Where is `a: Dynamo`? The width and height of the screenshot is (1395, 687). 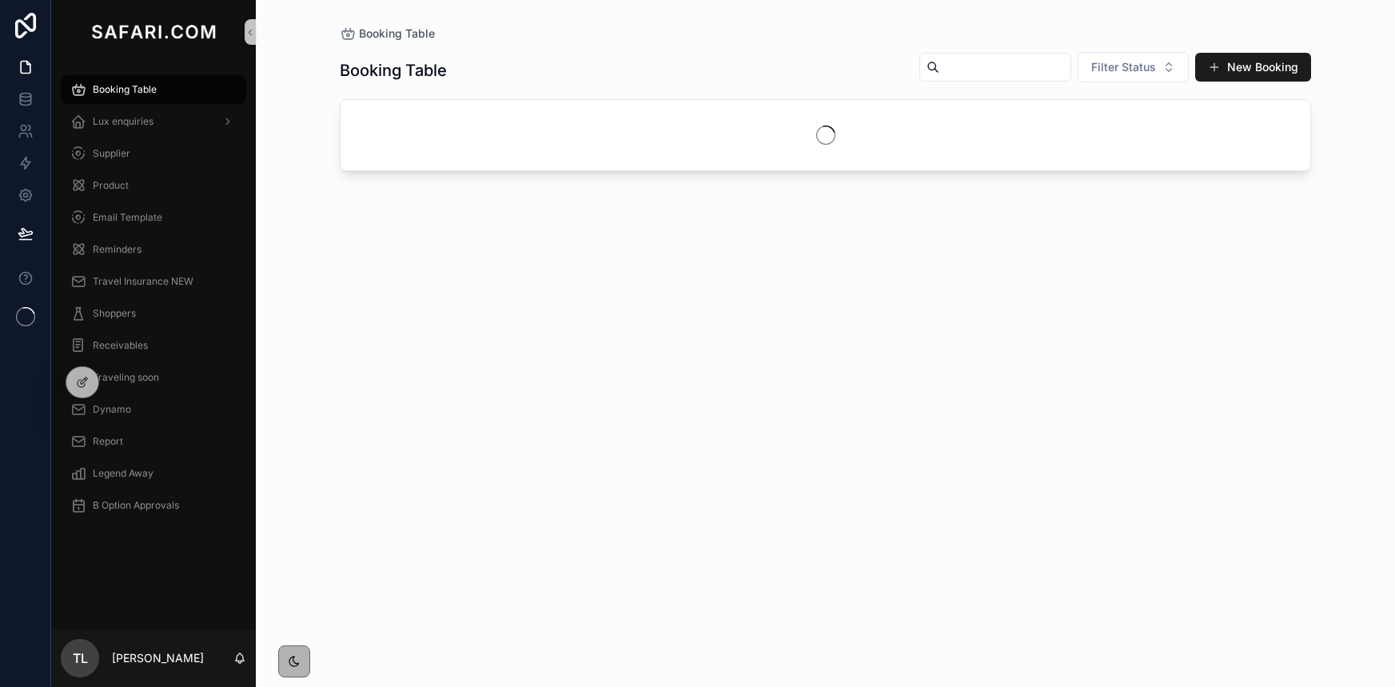
a: Dynamo is located at coordinates (154, 409).